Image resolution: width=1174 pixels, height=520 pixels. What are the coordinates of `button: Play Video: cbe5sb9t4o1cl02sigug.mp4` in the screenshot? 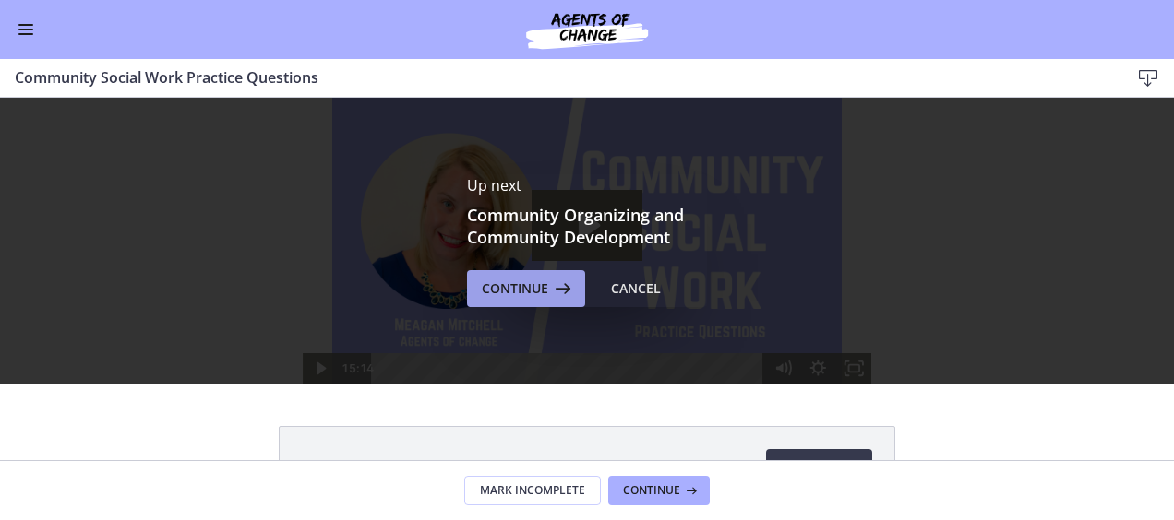 It's located at (587, 127).